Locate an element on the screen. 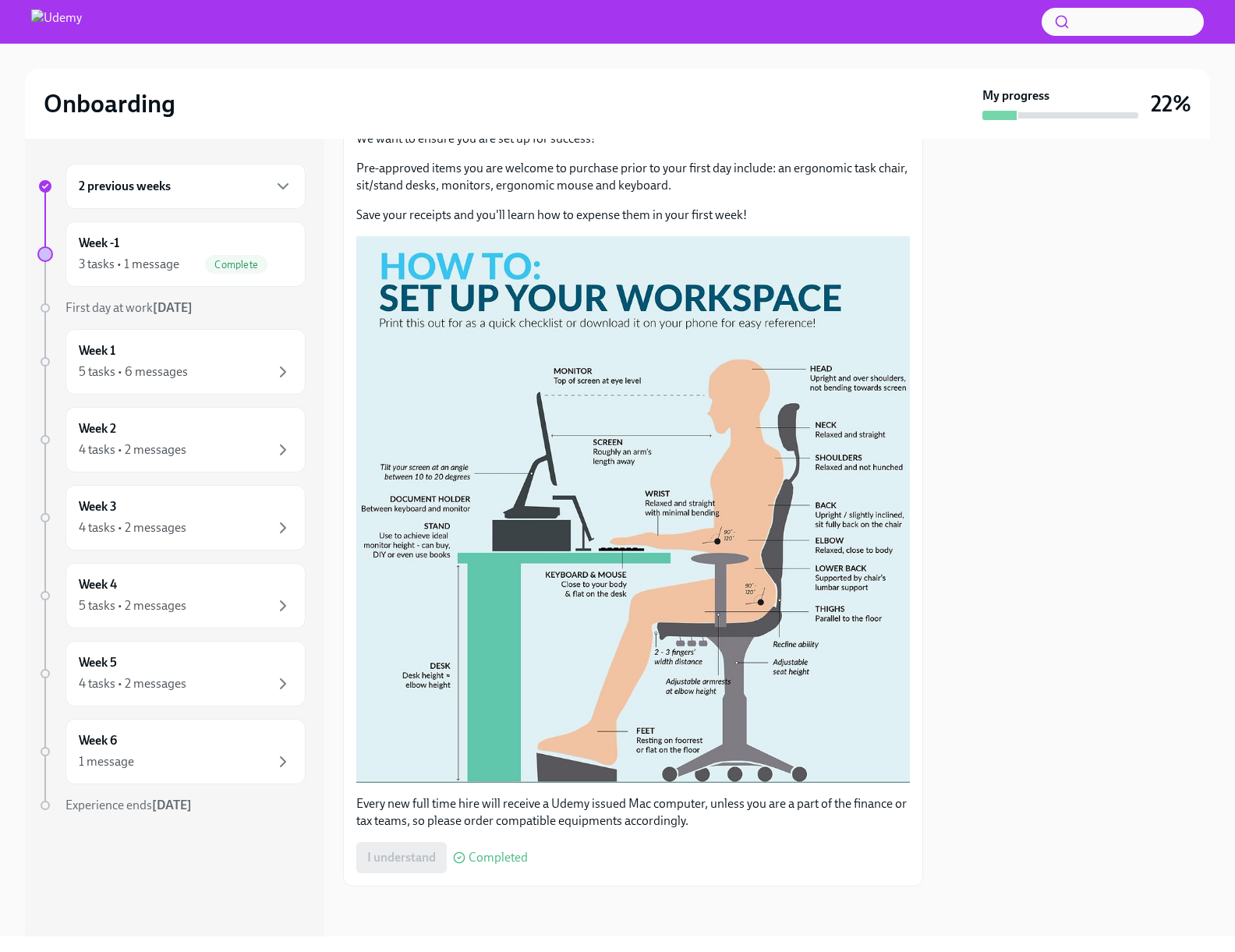 This screenshot has width=1235, height=952. div: 3 tasks • 1 message is located at coordinates (128, 265).